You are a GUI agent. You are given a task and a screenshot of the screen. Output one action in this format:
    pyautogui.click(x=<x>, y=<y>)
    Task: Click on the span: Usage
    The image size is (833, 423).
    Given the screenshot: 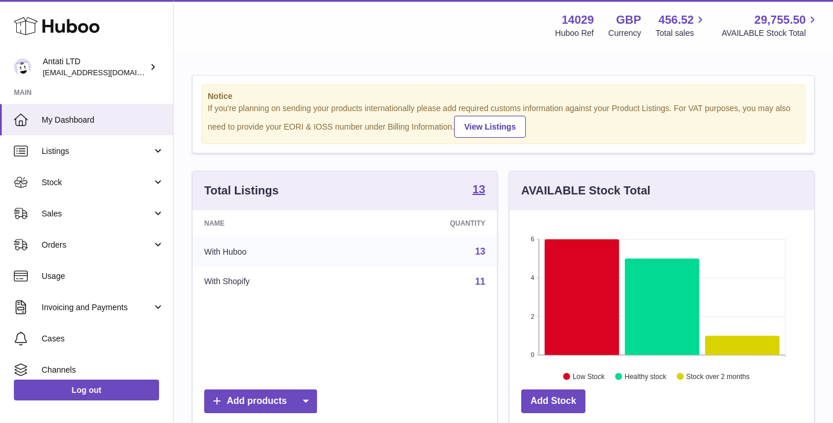 What is the action you would take?
    pyautogui.click(x=103, y=276)
    